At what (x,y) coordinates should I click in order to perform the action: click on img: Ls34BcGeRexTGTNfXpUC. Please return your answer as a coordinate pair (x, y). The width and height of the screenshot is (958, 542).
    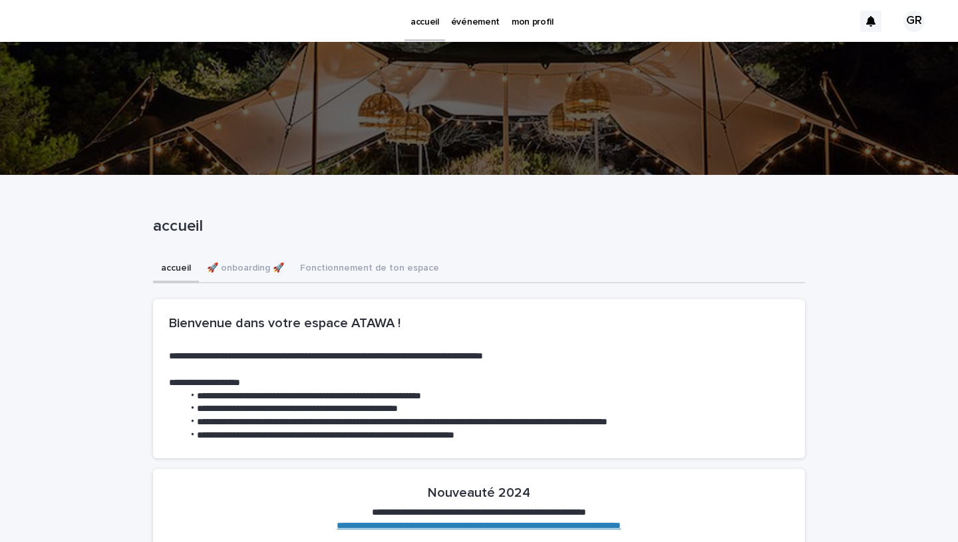
    Looking at the image, I should click on (91, 21).